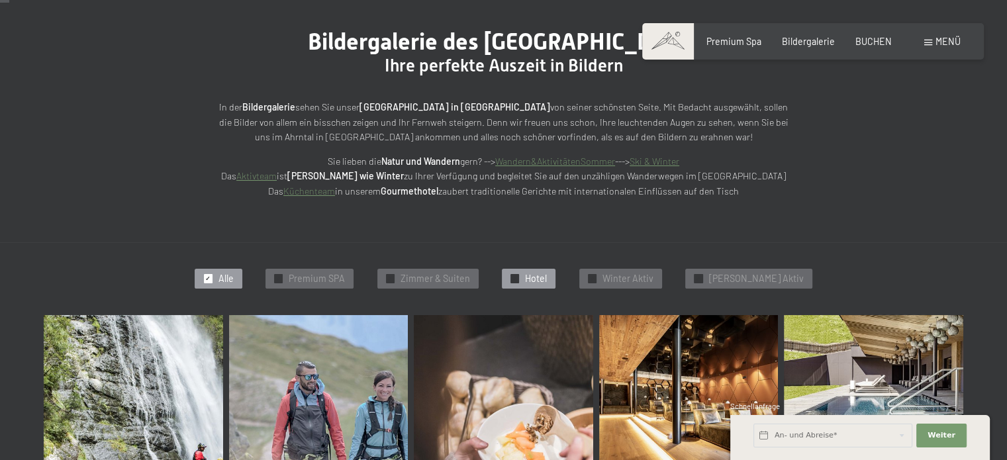 This screenshot has height=460, width=1007. I want to click on img: Auszeit für Körper in einem ungezwungenen Ambiente, so click(873, 387).